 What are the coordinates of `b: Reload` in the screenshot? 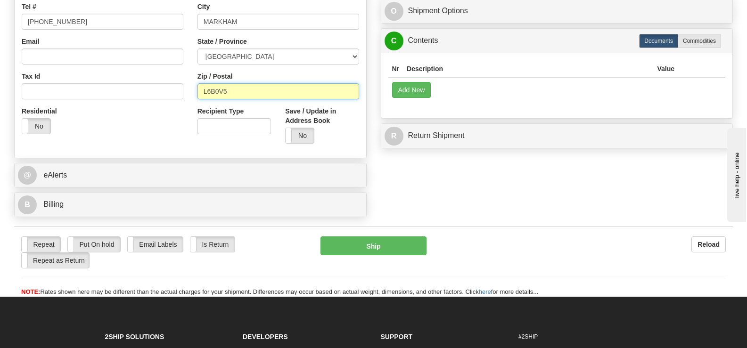 It's located at (708, 244).